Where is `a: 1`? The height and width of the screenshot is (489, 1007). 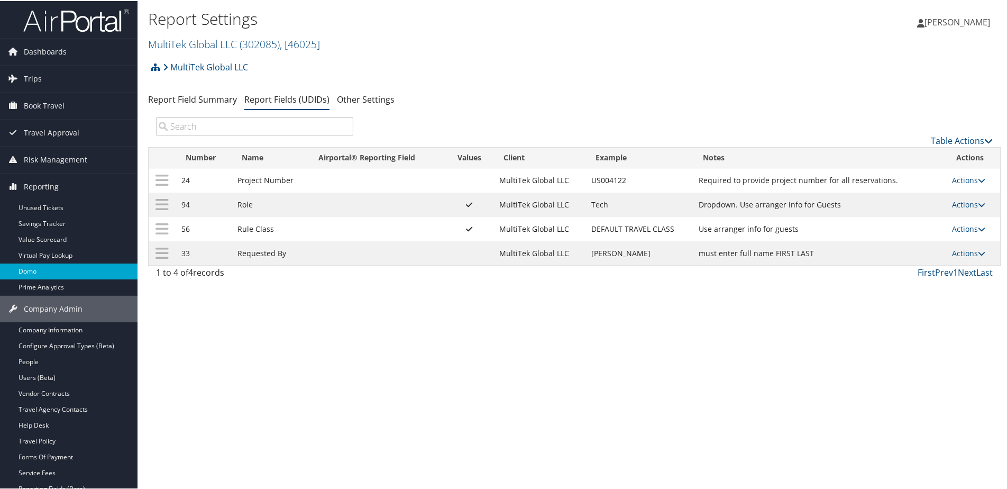 a: 1 is located at coordinates (955, 271).